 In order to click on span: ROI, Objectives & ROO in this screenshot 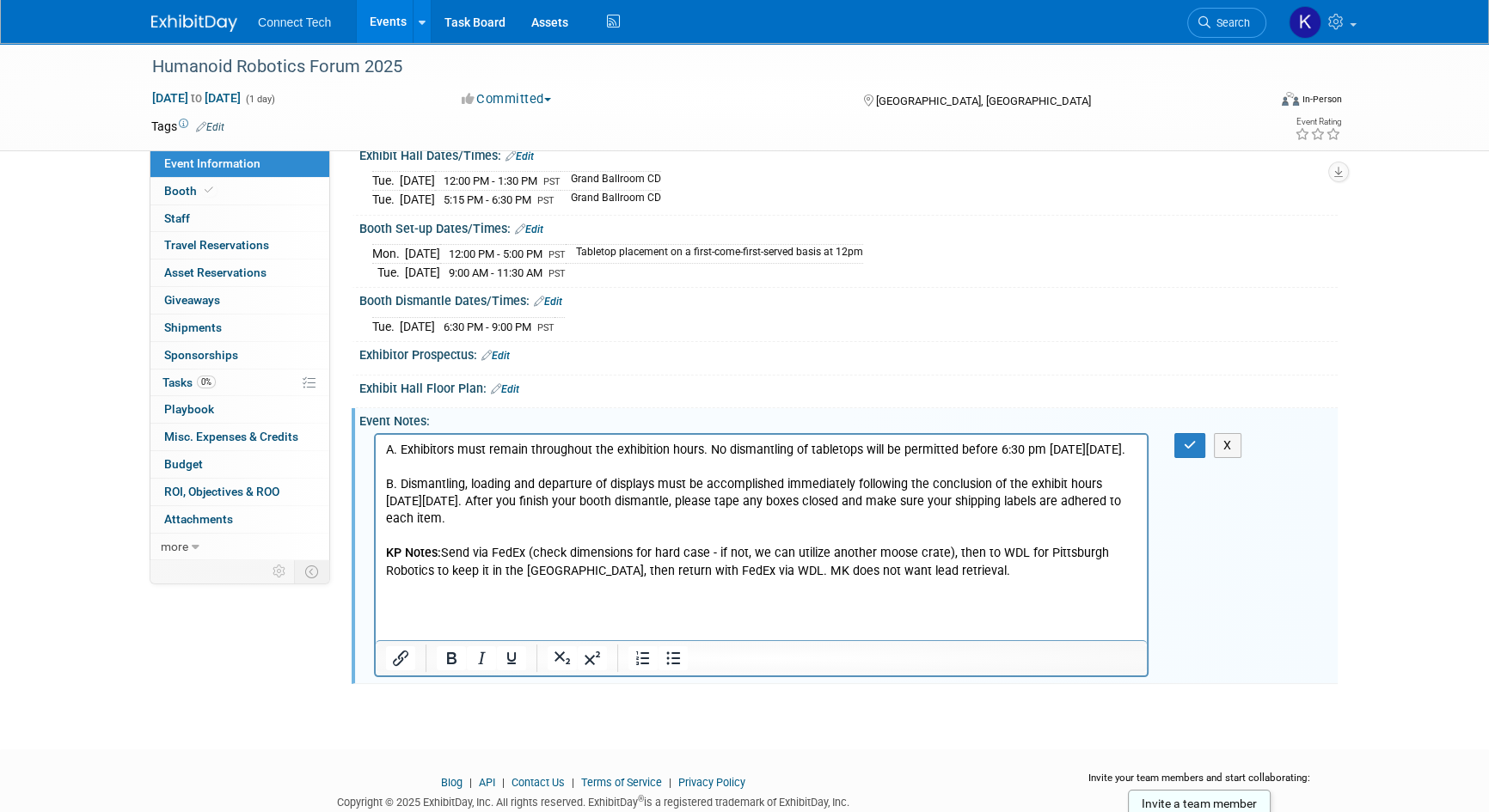, I will do `click(221, 492)`.